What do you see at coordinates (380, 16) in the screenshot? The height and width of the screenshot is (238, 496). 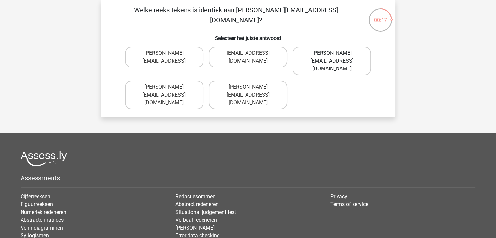 I see `div: 00:17` at bounding box center [380, 16].